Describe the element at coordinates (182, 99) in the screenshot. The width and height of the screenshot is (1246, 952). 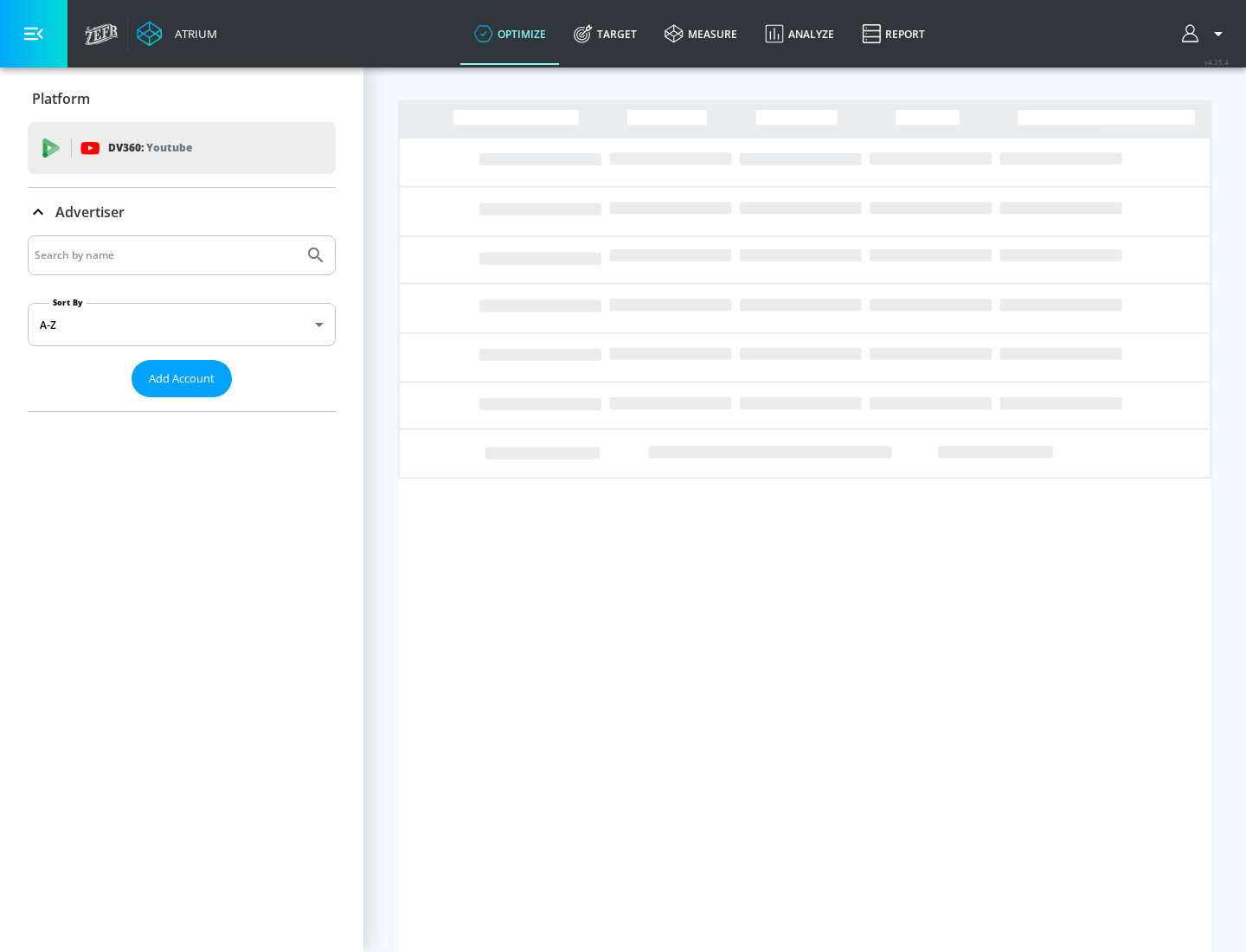
I see `div: Platform` at that location.